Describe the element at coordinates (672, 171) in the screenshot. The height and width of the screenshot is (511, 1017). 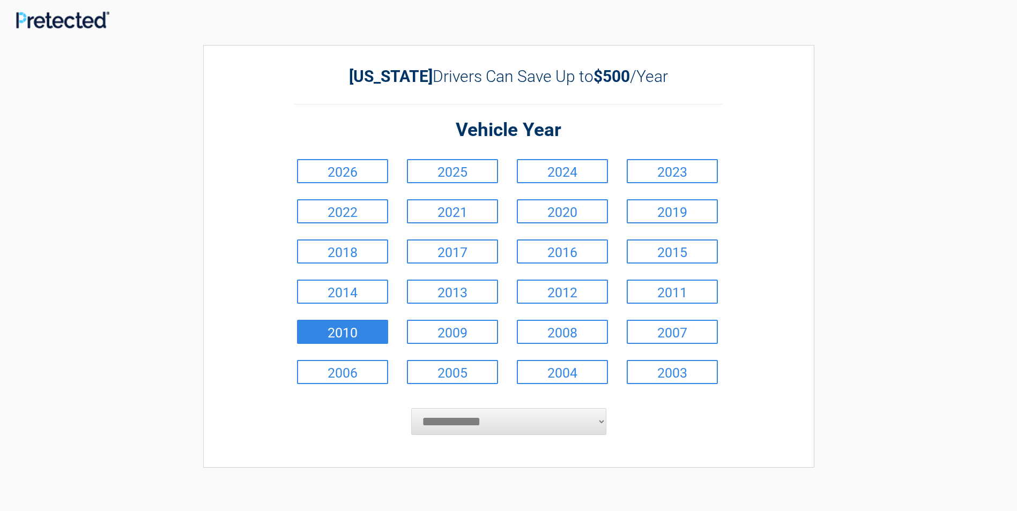
I see `a: 2023` at that location.